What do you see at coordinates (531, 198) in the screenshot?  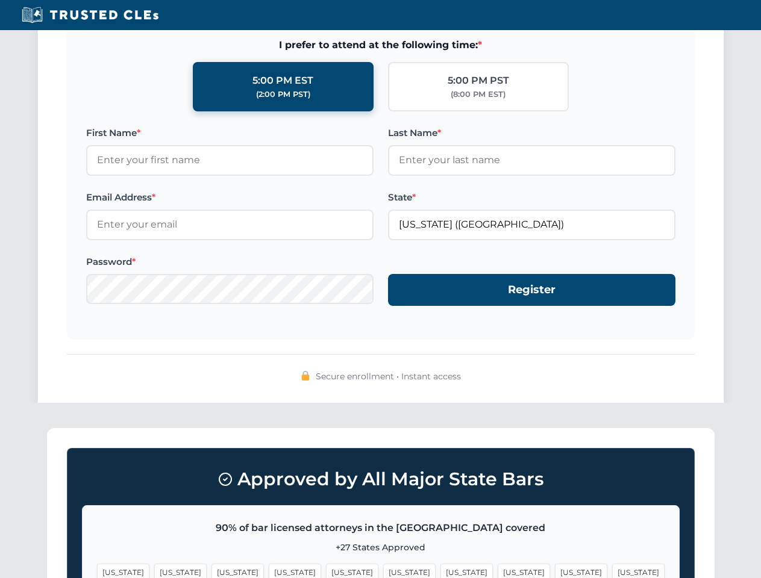 I see `label: State` at bounding box center [531, 198].